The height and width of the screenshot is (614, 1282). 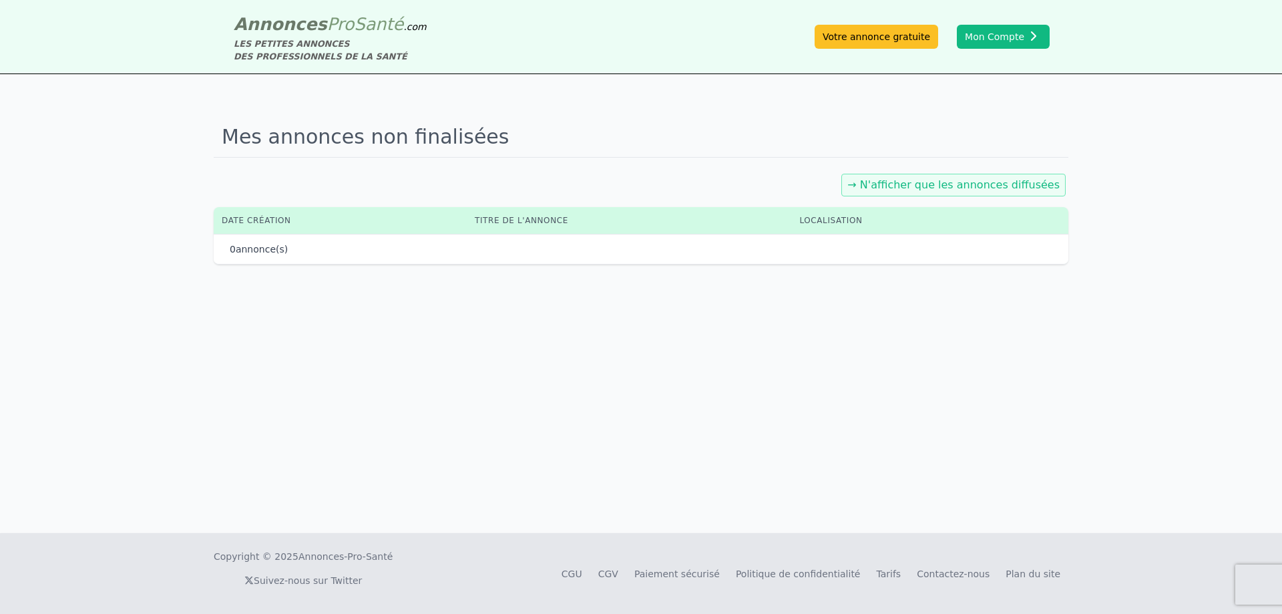 What do you see at coordinates (908, 220) in the screenshot?
I see `th: Localisation` at bounding box center [908, 220].